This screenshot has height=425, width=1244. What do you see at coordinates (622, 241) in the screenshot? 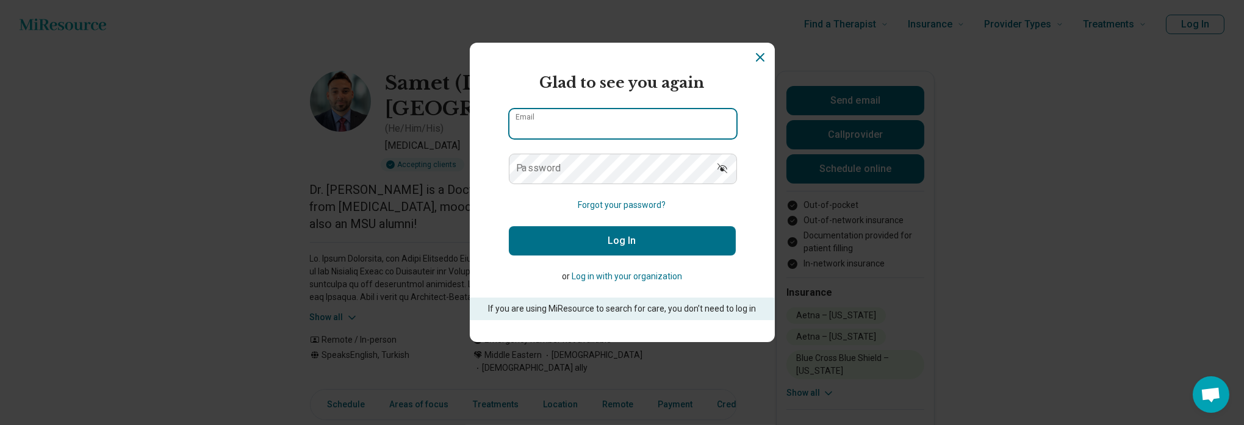
I see `button: Log In` at bounding box center [622, 241].